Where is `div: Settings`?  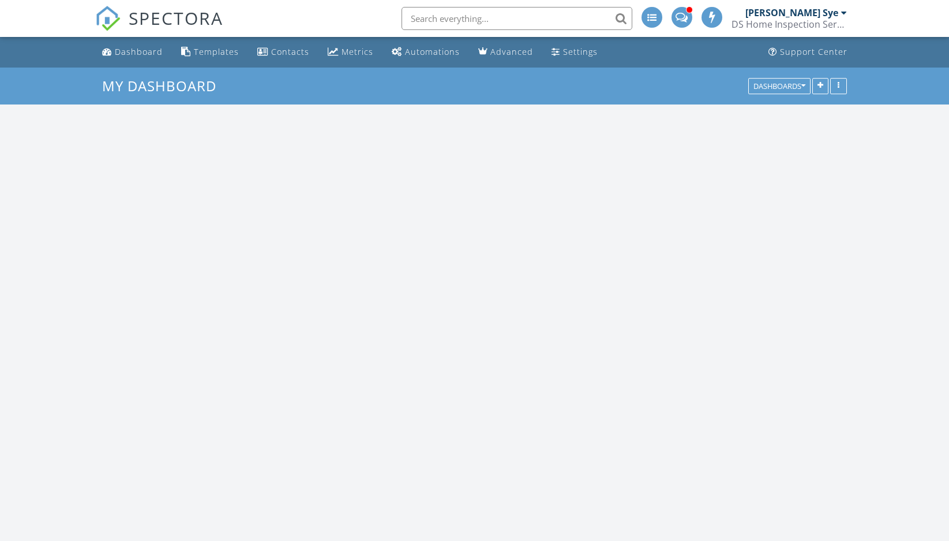 div: Settings is located at coordinates (581, 51).